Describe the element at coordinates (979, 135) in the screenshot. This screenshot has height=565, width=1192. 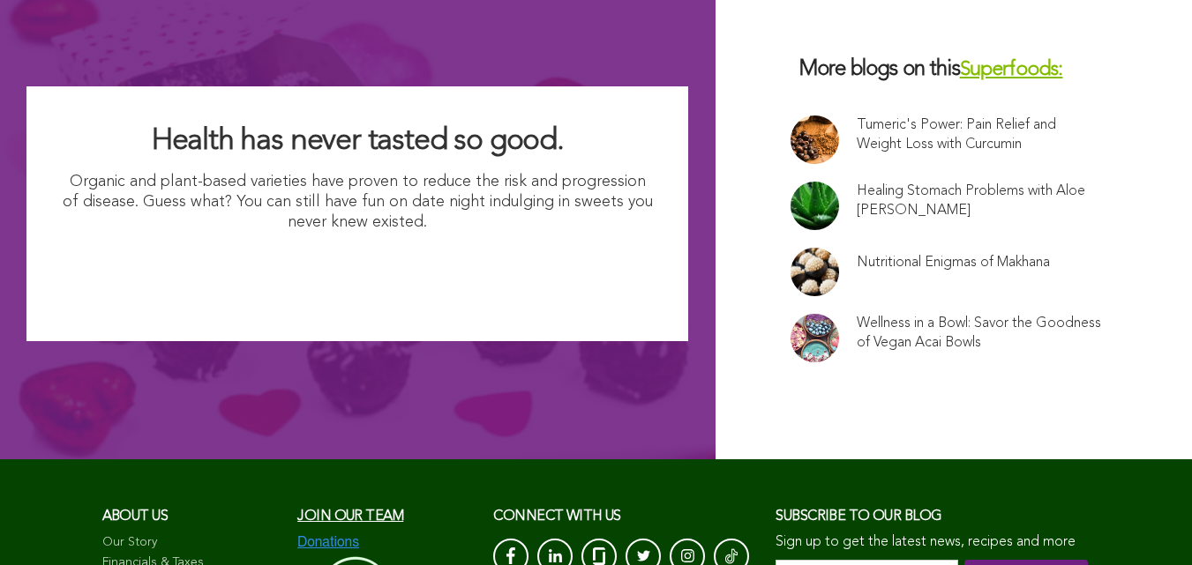
I see `a: Tumeric's Power: Pain Relief and Weight Loss with Curcumin` at that location.